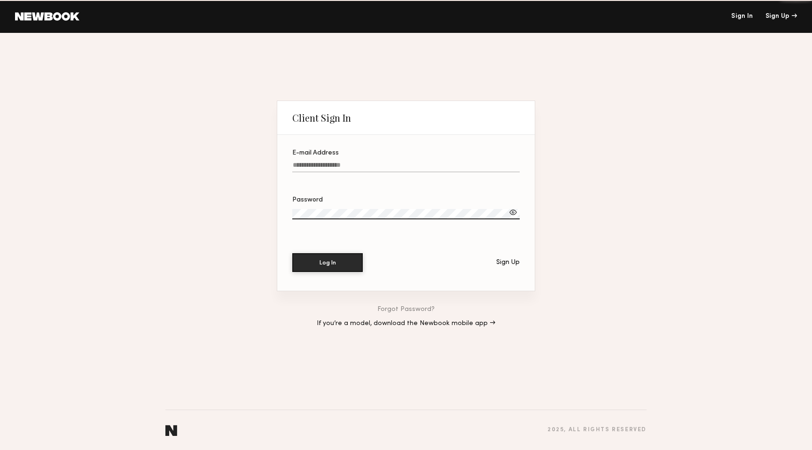  What do you see at coordinates (406, 310) in the screenshot?
I see `a: Forgot Password?` at bounding box center [406, 310].